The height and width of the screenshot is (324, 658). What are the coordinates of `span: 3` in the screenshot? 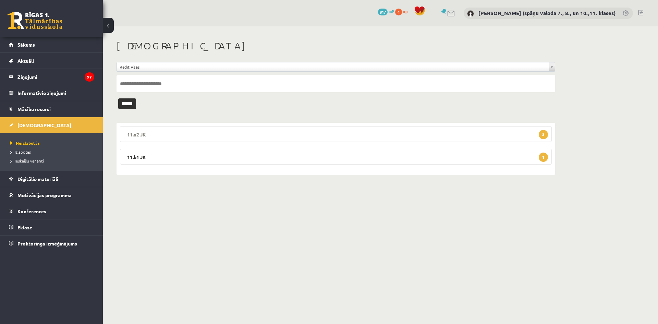 It's located at (543, 134).